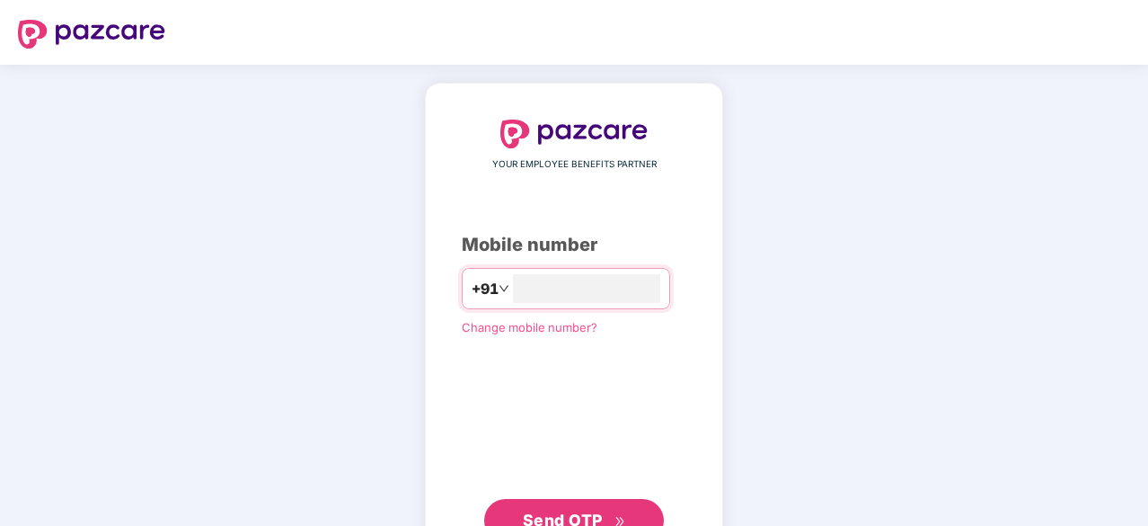 This screenshot has height=526, width=1148. What do you see at coordinates (574, 164) in the screenshot?
I see `span: YOUR EMPLOYEE BENEFITS PARTNER` at bounding box center [574, 164].